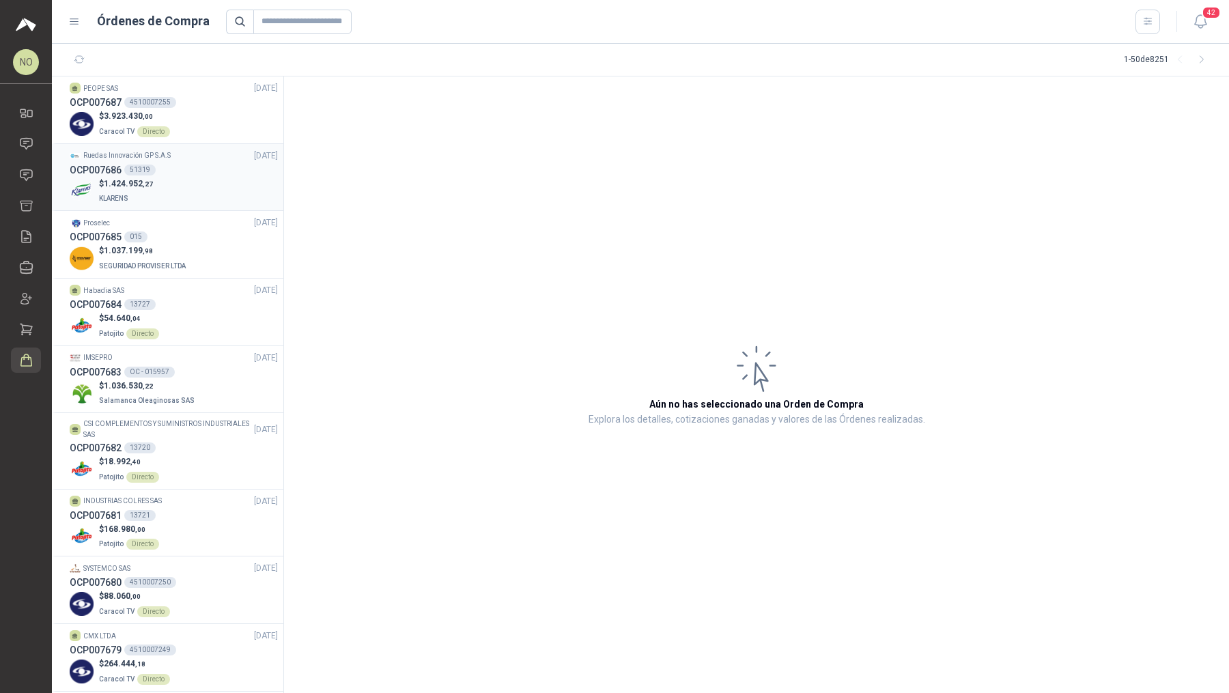 The height and width of the screenshot is (693, 1229). I want to click on span: 54.640, so click(122, 318).